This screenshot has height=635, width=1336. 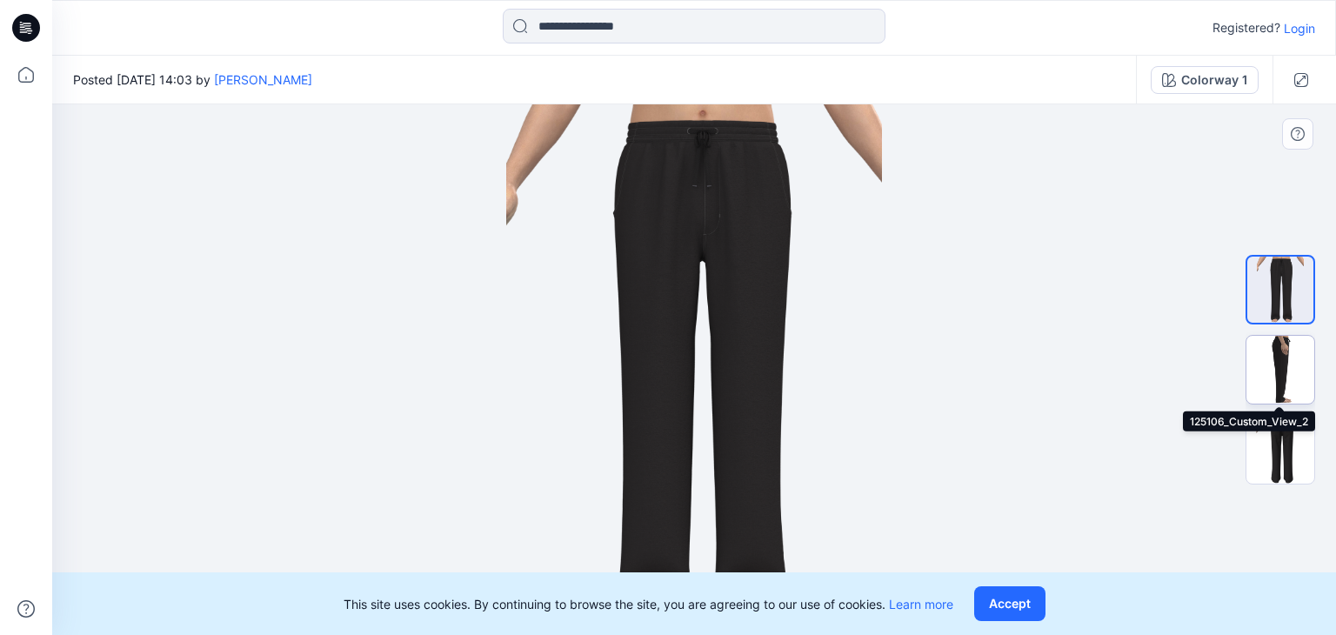 What do you see at coordinates (1299, 28) in the screenshot?
I see `p: Login` at bounding box center [1299, 28].